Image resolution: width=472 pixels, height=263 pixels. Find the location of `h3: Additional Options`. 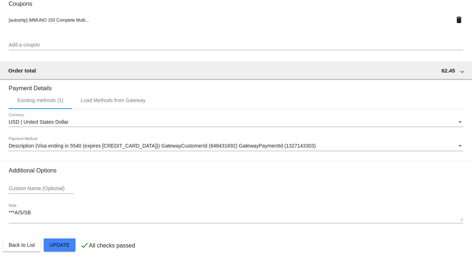

h3: Additional Options is located at coordinates (236, 170).